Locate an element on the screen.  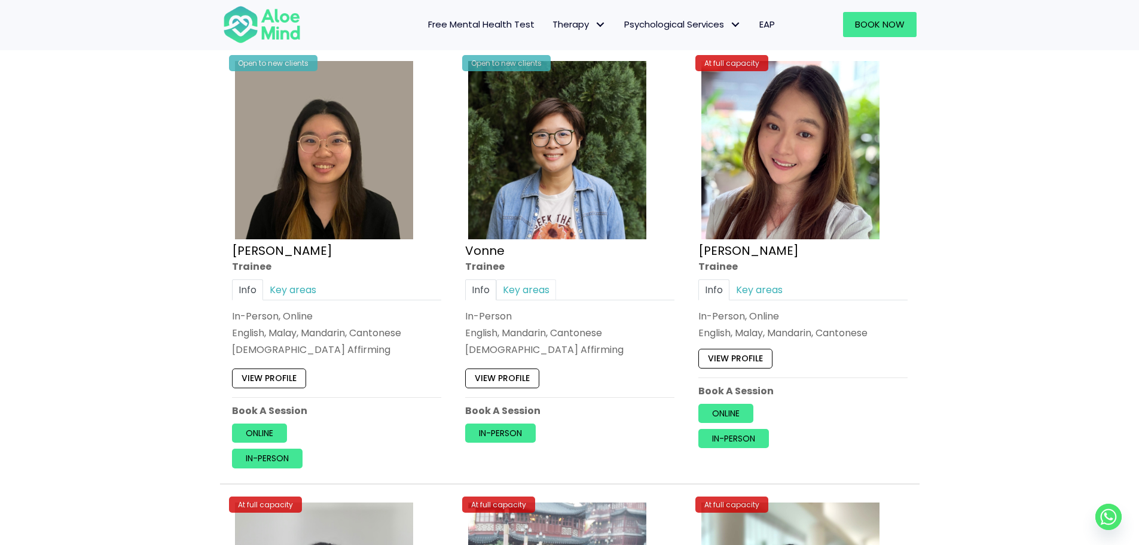
a: Whatsapp is located at coordinates (1109, 517).